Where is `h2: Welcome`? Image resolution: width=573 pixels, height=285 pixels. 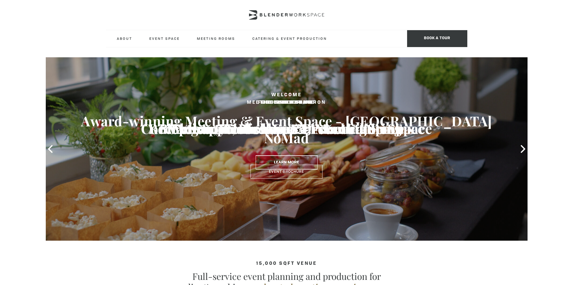
h2: Welcome is located at coordinates (287, 95).